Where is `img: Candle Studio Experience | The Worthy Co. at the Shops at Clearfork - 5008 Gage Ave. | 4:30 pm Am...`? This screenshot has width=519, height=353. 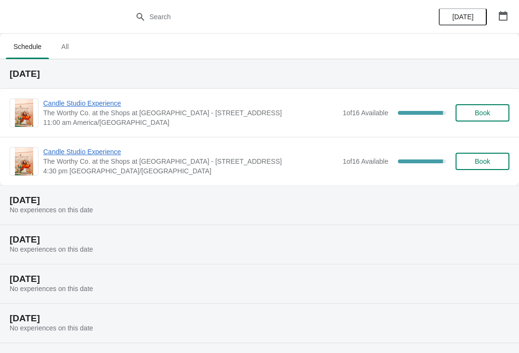
img: Candle Studio Experience | The Worthy Co. at the Shops at Clearfork - 5008 Gage Ave. | 4:30 pm Am... is located at coordinates (24, 162).